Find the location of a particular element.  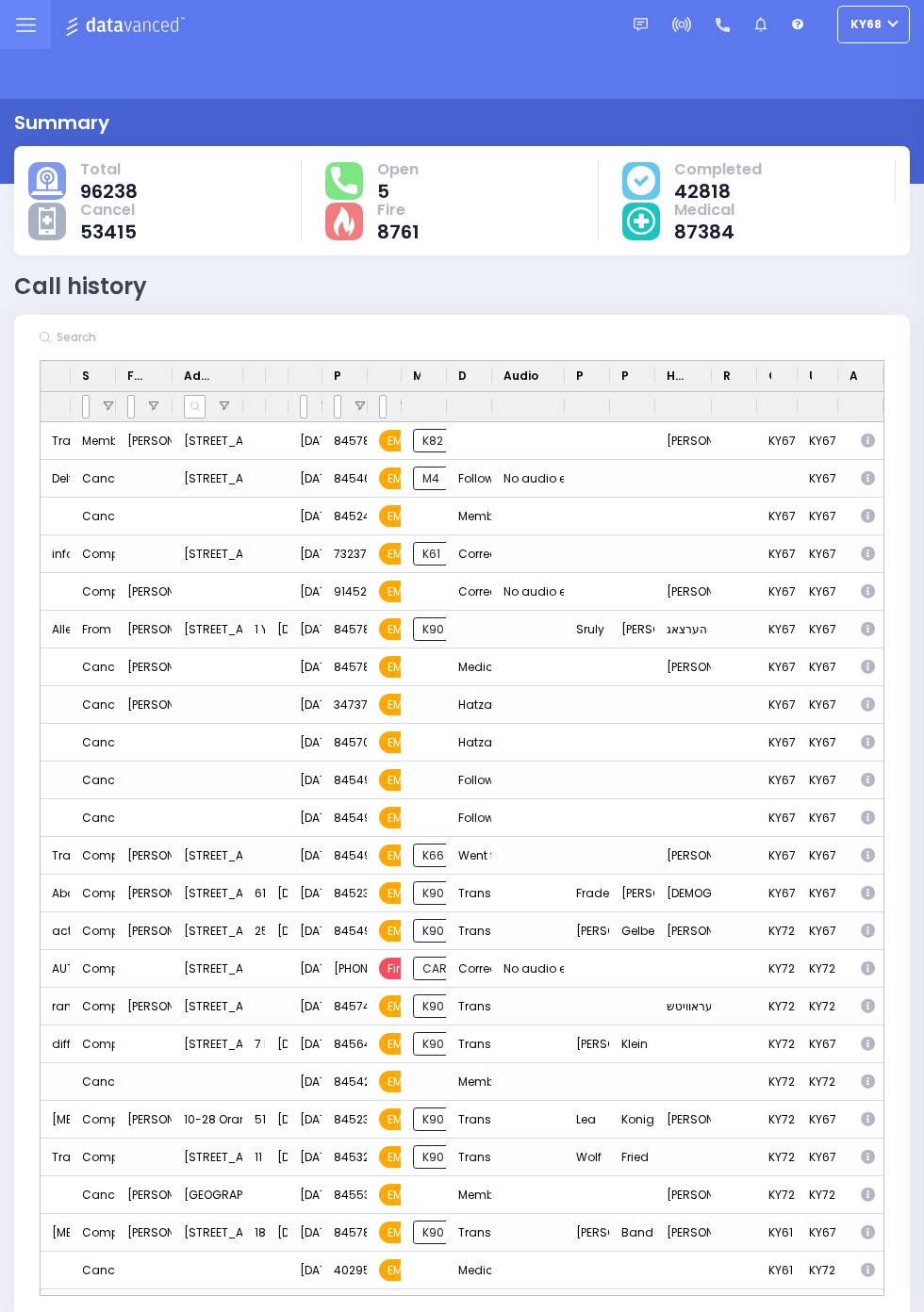

div: Hatzalah Info is located at coordinates (470, 743).